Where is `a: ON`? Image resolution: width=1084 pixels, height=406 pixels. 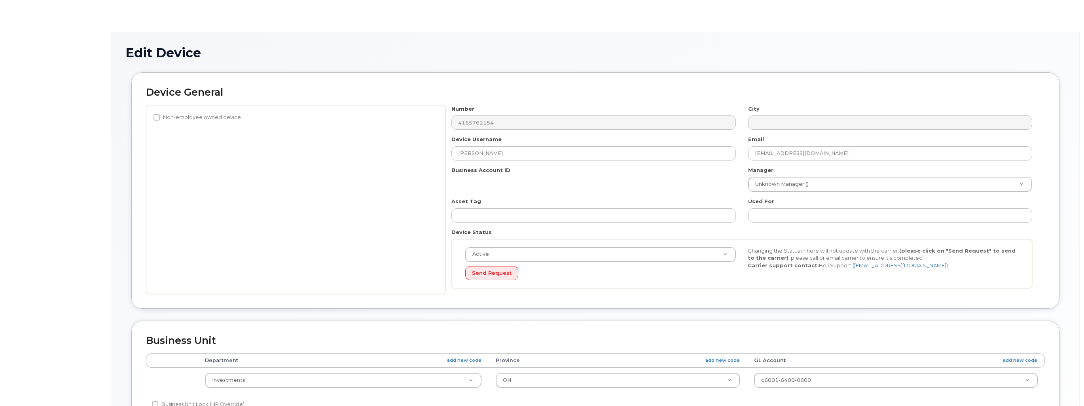 a: ON is located at coordinates (618, 381).